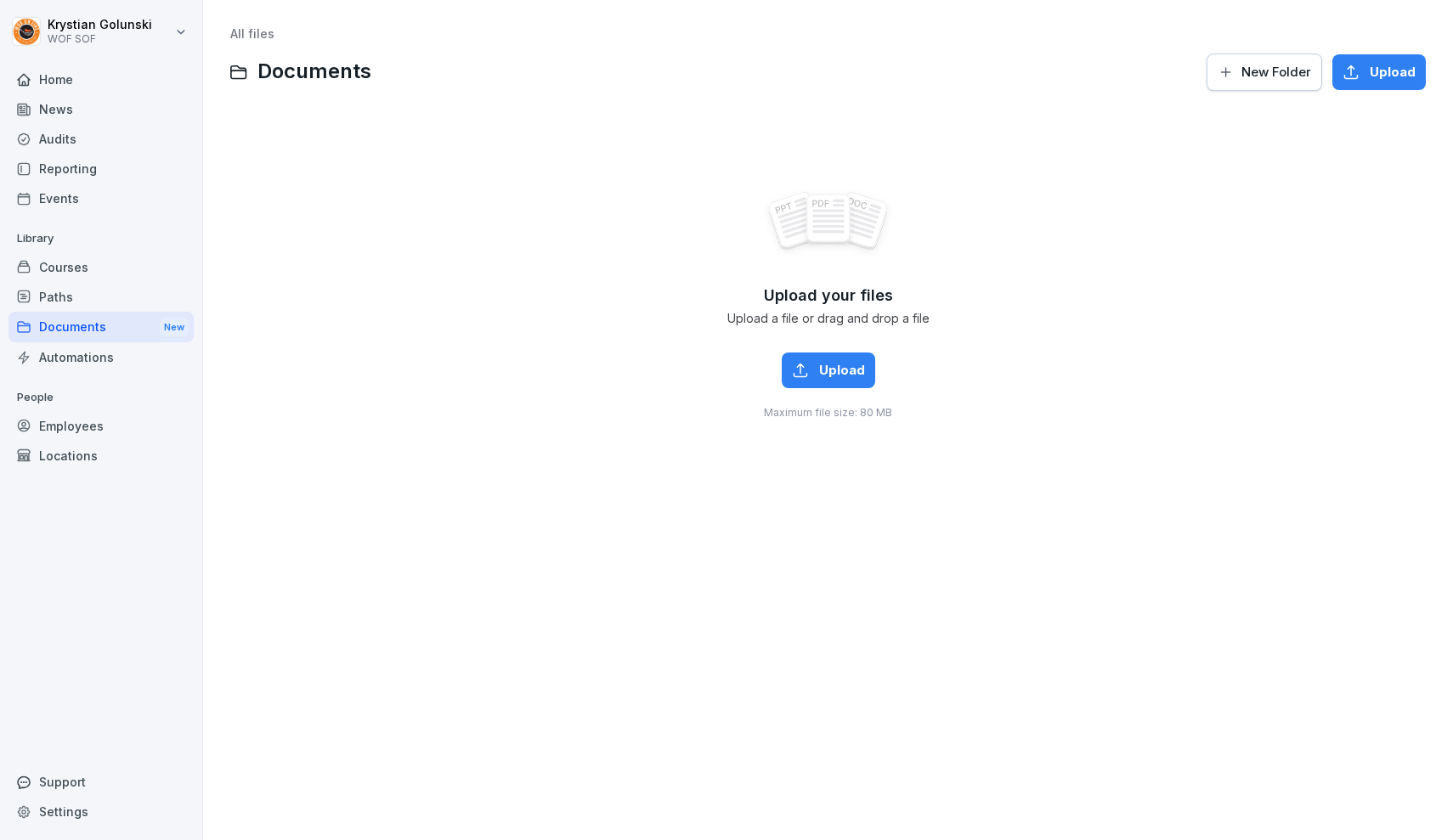 The image size is (1453, 840). I want to click on a: Audits, so click(101, 139).